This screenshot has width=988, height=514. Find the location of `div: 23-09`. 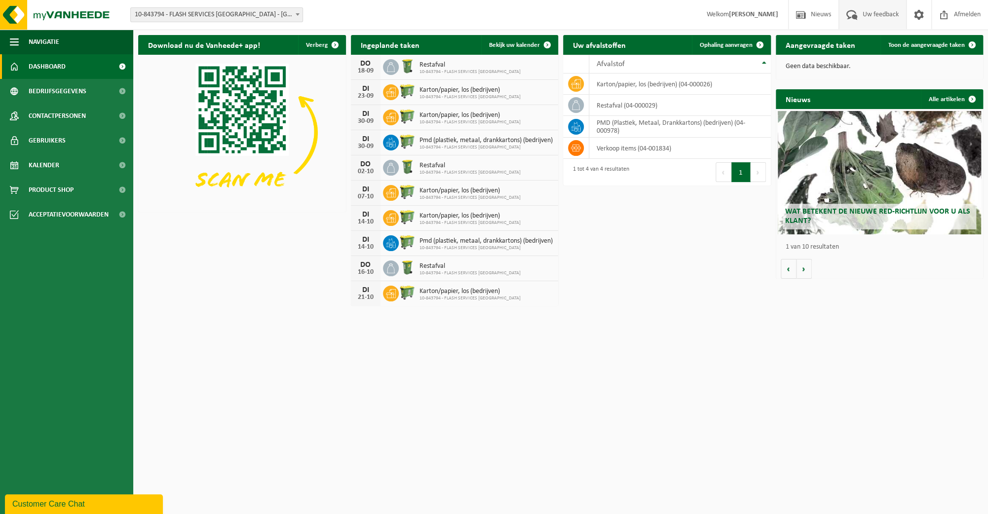

div: 23-09 is located at coordinates (366, 96).